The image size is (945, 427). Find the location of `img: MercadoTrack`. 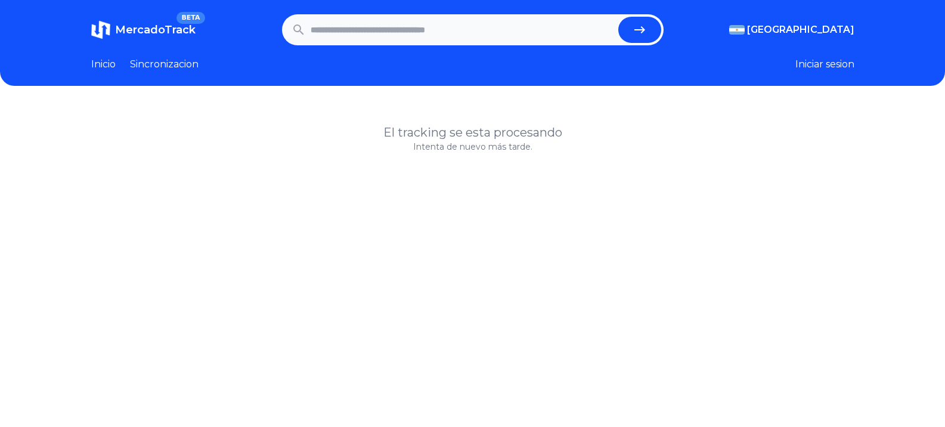

img: MercadoTrack is located at coordinates (101, 30).